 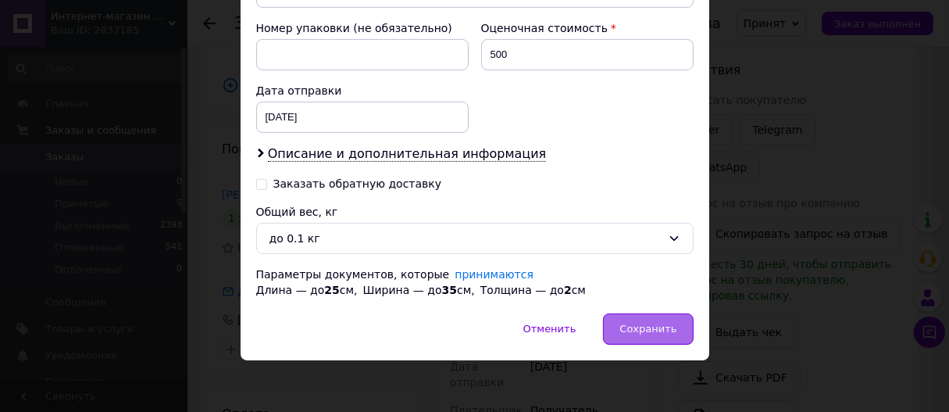 I want to click on span: Описание и дополнительная информация, so click(x=407, y=154).